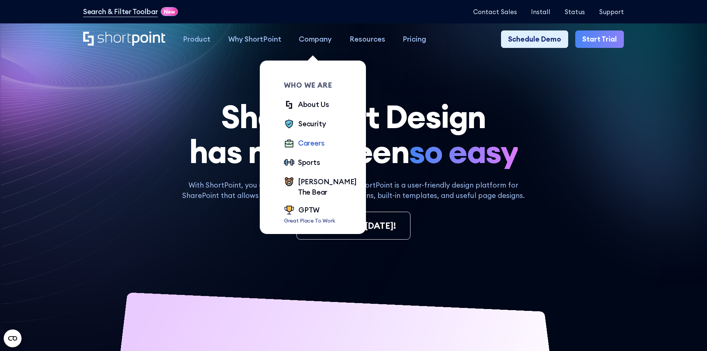 This screenshot has height=351, width=707. What do you see at coordinates (315, 39) in the screenshot?
I see `a: Company` at bounding box center [315, 39].